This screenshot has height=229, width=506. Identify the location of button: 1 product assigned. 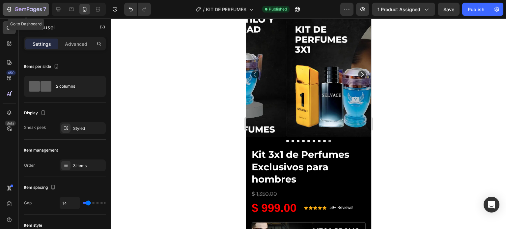
(404, 9).